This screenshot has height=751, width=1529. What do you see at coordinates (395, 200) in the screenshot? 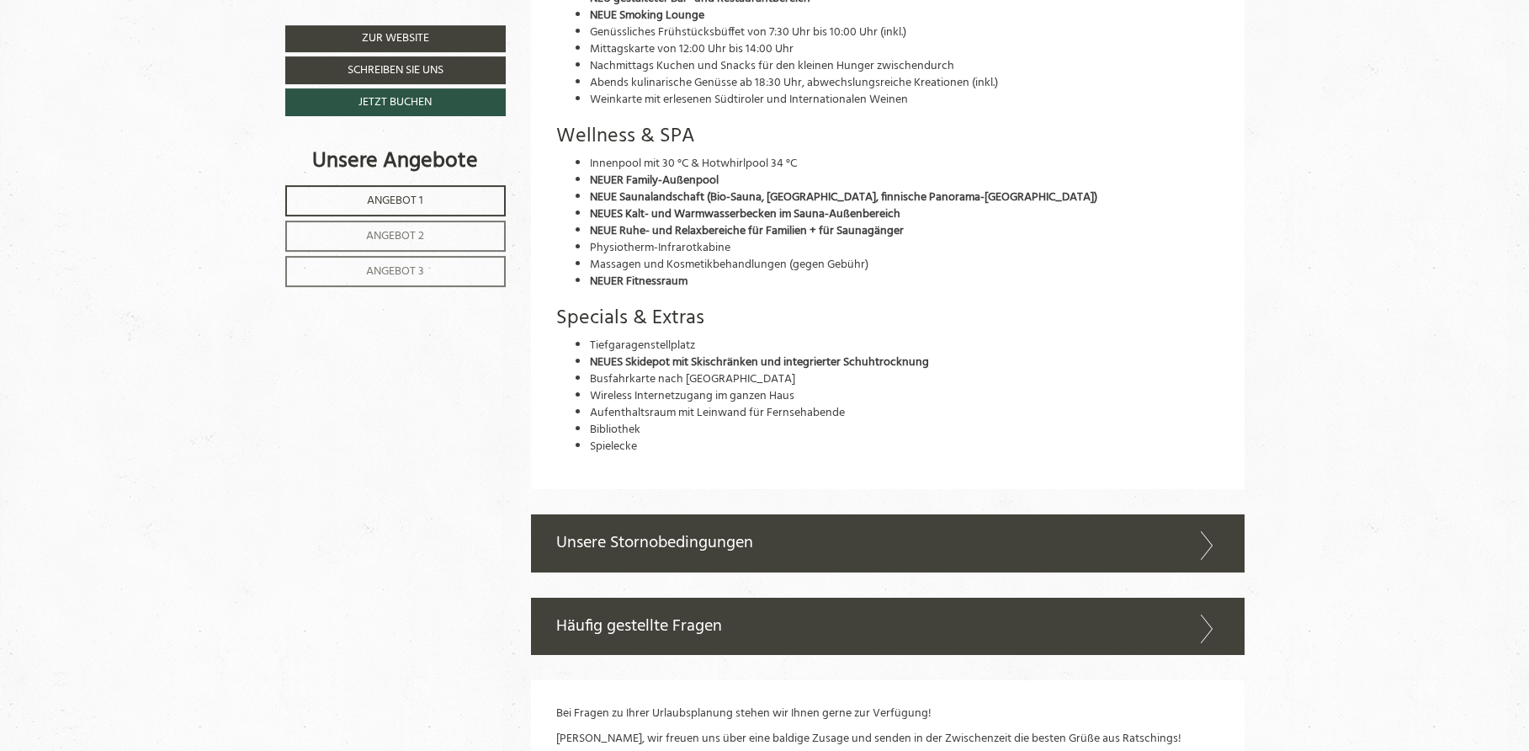
I see `span: Angebot 1` at bounding box center [395, 200].